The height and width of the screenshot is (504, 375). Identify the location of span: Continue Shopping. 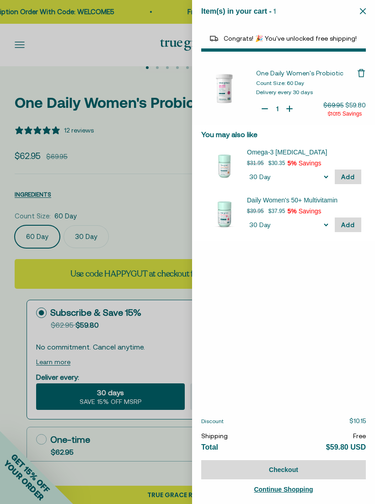
(283, 490).